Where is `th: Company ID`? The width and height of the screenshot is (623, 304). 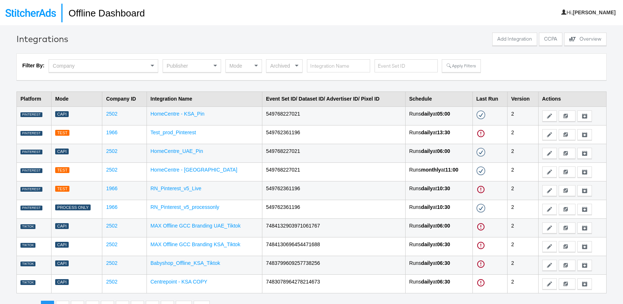 th: Company ID is located at coordinates (124, 99).